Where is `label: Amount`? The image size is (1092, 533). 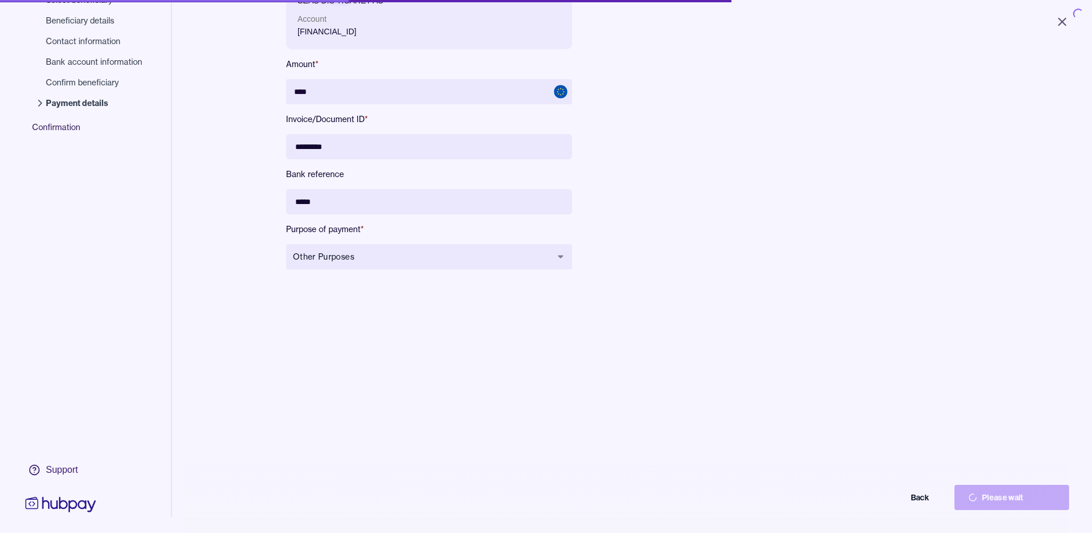
label: Amount is located at coordinates (429, 64).